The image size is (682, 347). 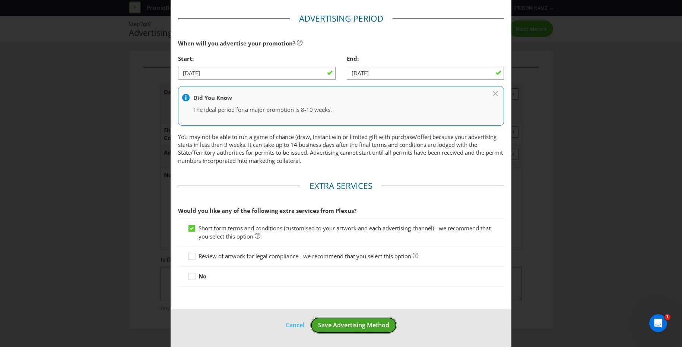 What do you see at coordinates (353, 325) in the screenshot?
I see `button: Save Advertising Method` at bounding box center [353, 325].